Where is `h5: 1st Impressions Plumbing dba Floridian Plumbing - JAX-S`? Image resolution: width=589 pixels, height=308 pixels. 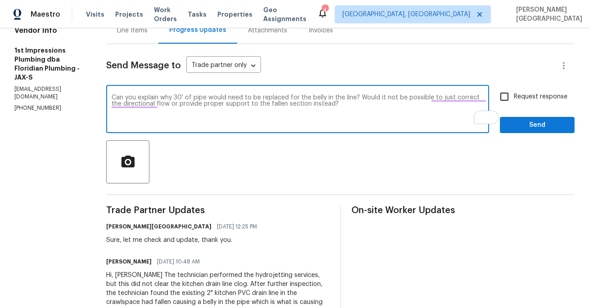
h5: 1st Impressions Plumbing dba Floridian Plumbing - JAX-S is located at coordinates (50, 64).